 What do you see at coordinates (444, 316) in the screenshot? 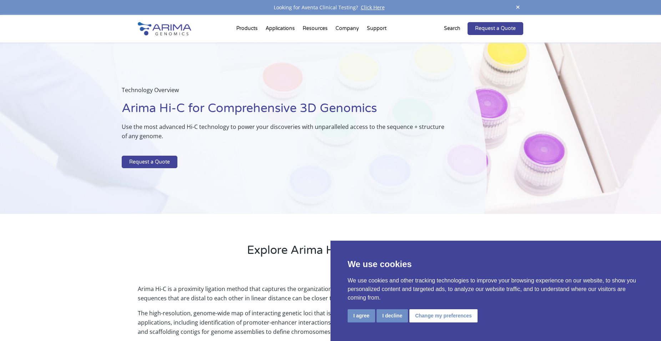
I see `button: Change my preferences` at bounding box center [444, 316].